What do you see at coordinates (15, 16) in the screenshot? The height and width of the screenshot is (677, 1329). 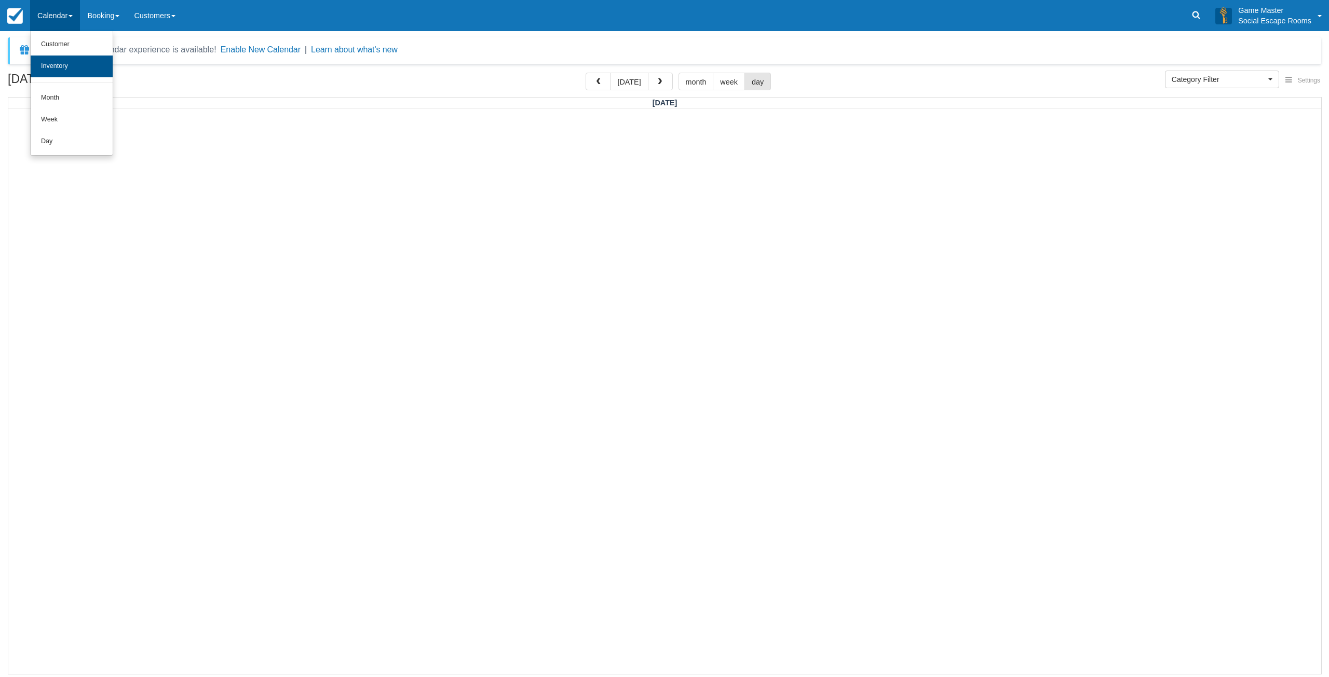 I see `img: checkfront-main-nav-mini-logo.png` at bounding box center [15, 16].